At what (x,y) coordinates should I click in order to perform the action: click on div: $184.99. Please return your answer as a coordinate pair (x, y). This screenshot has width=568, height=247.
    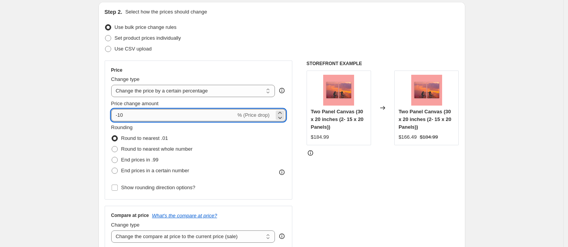
    Looking at the image, I should click on (319, 137).